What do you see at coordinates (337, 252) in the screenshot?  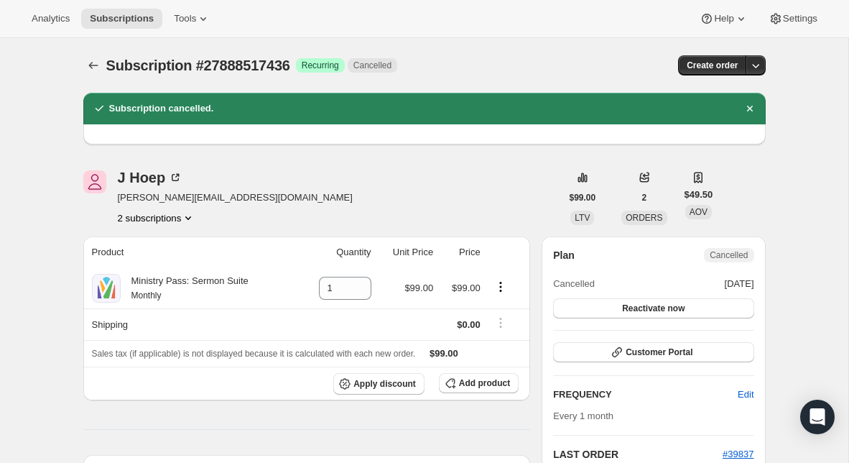 I see `th: Quantity` at bounding box center [337, 252].